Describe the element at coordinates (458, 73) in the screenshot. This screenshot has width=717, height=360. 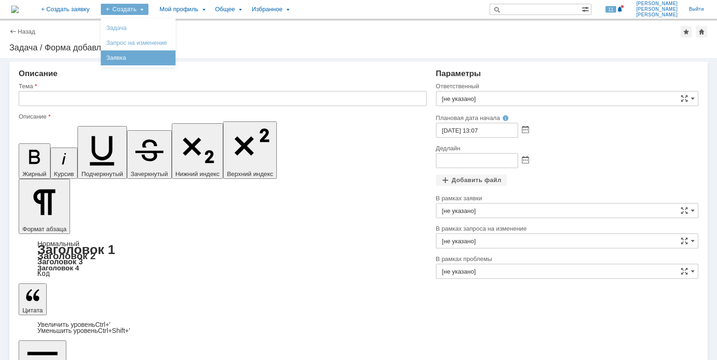
I see `span: Параметры` at that location.